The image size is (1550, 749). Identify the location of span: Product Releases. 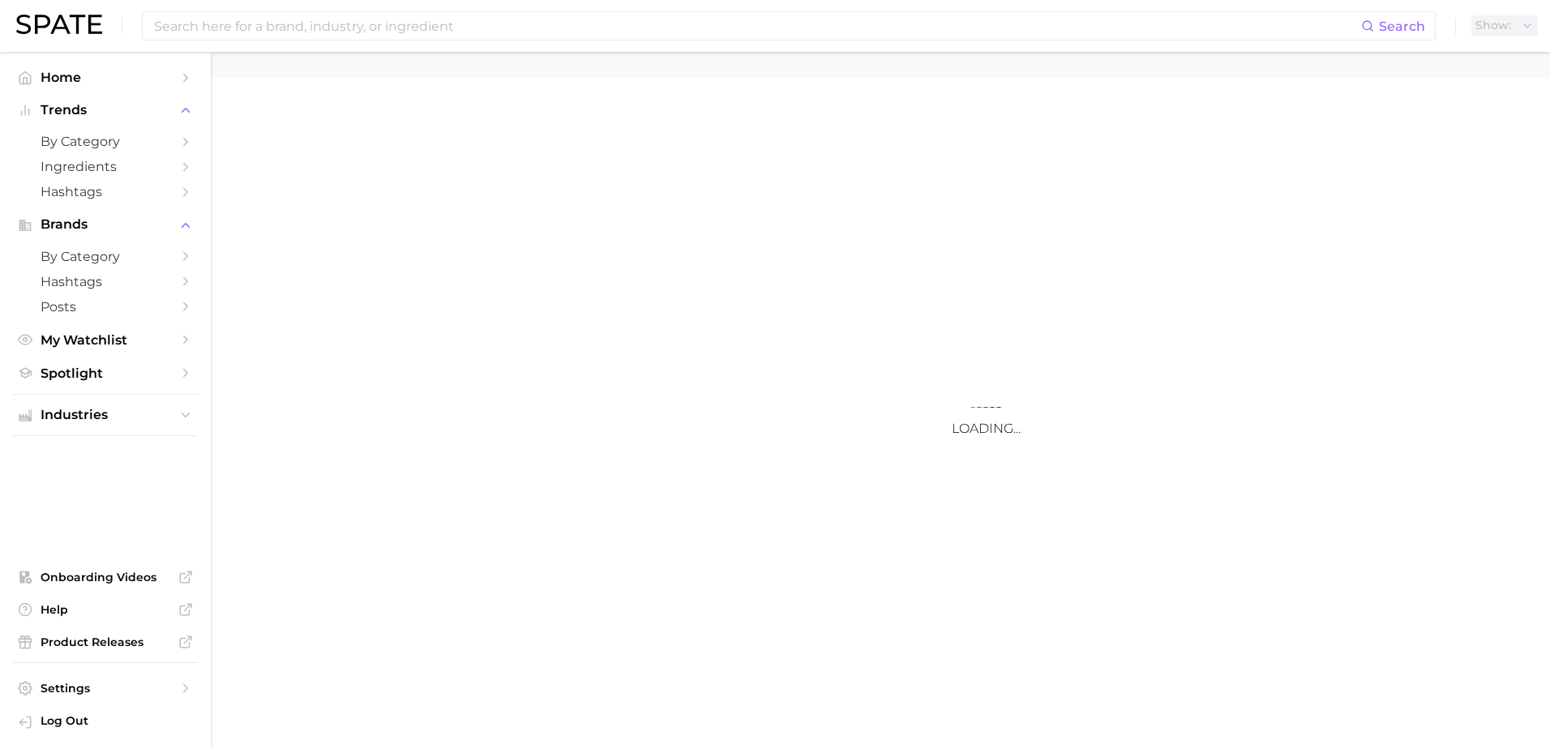
(105, 642).